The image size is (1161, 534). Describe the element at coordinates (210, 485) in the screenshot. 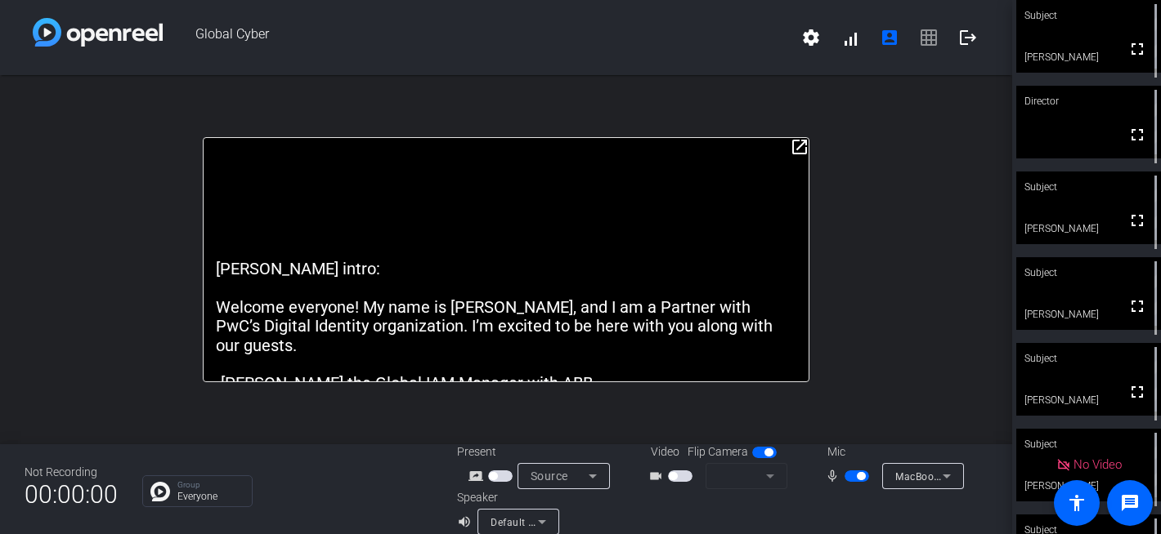

I see `p: Group` at that location.